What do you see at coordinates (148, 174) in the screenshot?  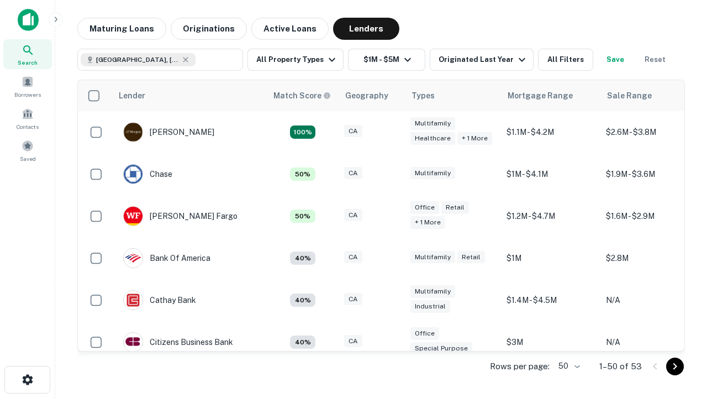 I see `div: Chase` at bounding box center [148, 174].